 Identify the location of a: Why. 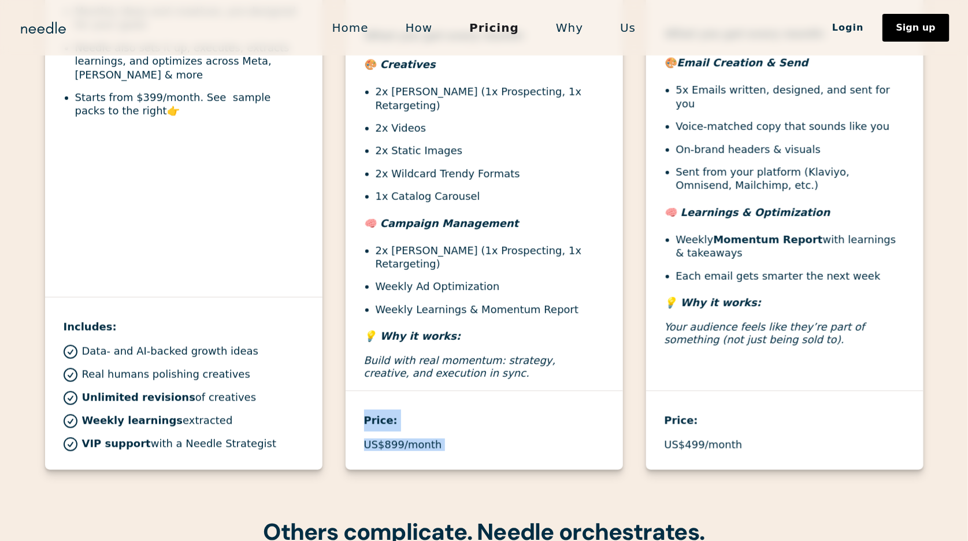
(569, 28).